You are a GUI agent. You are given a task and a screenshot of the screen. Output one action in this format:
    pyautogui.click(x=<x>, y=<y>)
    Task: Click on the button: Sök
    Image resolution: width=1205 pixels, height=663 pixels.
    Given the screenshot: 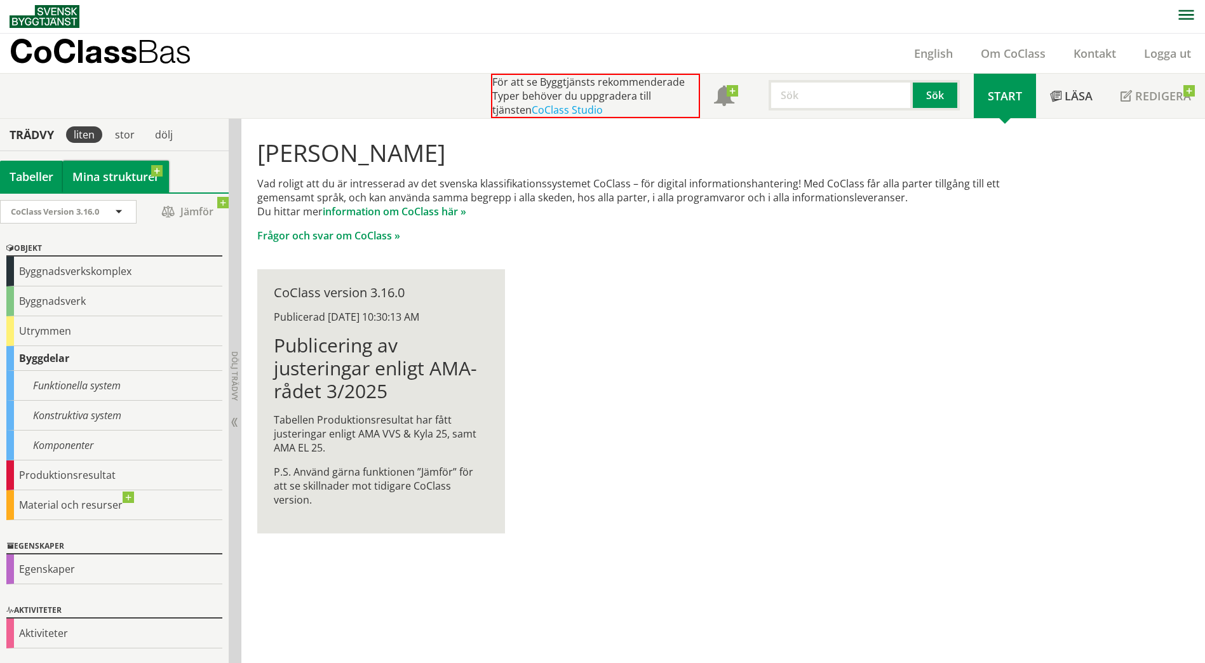 What is the action you would take?
    pyautogui.click(x=936, y=95)
    